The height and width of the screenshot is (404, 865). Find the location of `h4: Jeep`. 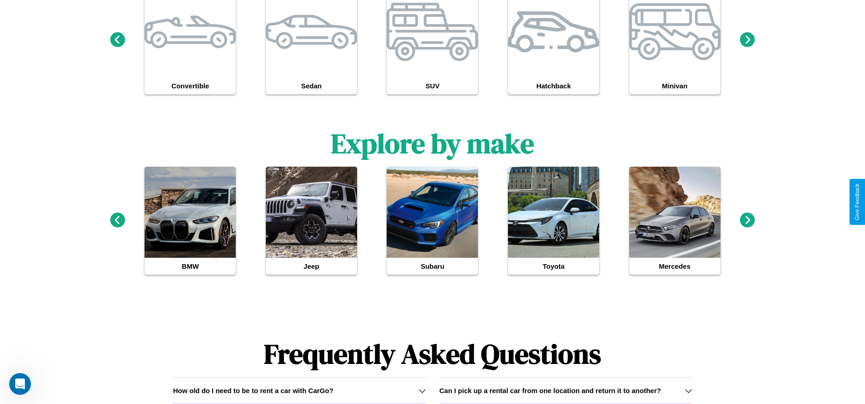

h4: Jeep is located at coordinates (311, 266).